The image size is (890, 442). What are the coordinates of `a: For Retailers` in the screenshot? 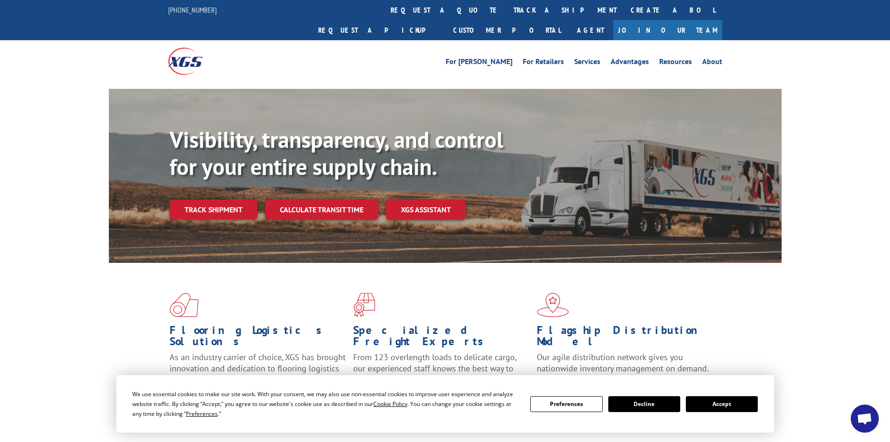 It's located at (544, 63).